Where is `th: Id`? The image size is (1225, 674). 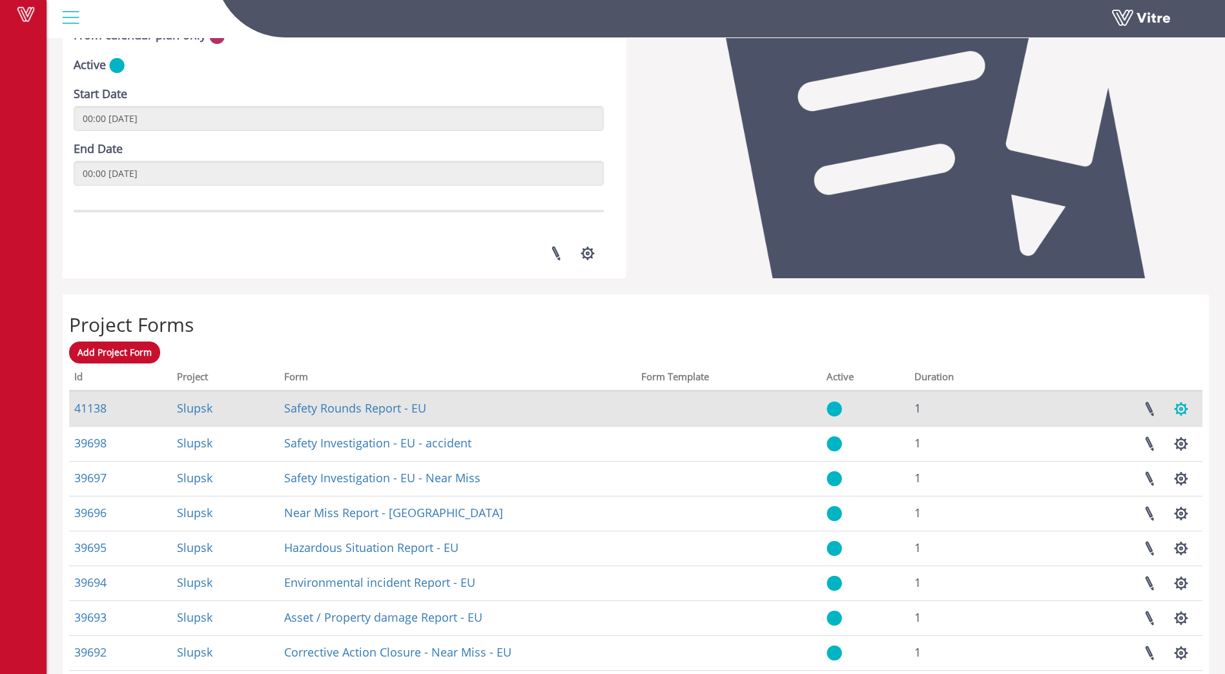 th: Id is located at coordinates (120, 379).